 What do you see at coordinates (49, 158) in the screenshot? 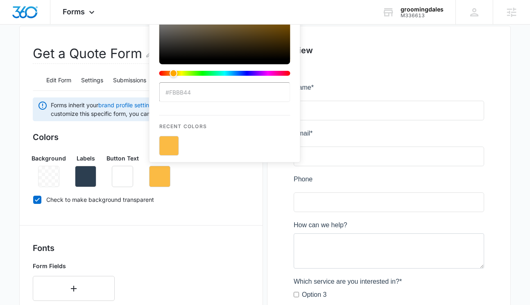
I see `p: Background` at bounding box center [49, 158].